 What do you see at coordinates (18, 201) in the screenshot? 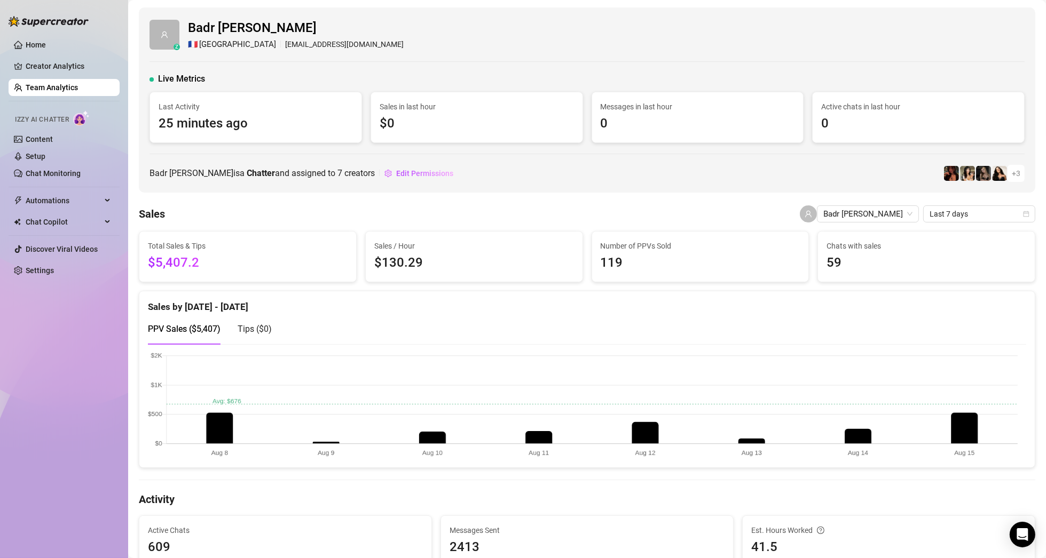
I see `span: thunderbolt` at bounding box center [18, 201].